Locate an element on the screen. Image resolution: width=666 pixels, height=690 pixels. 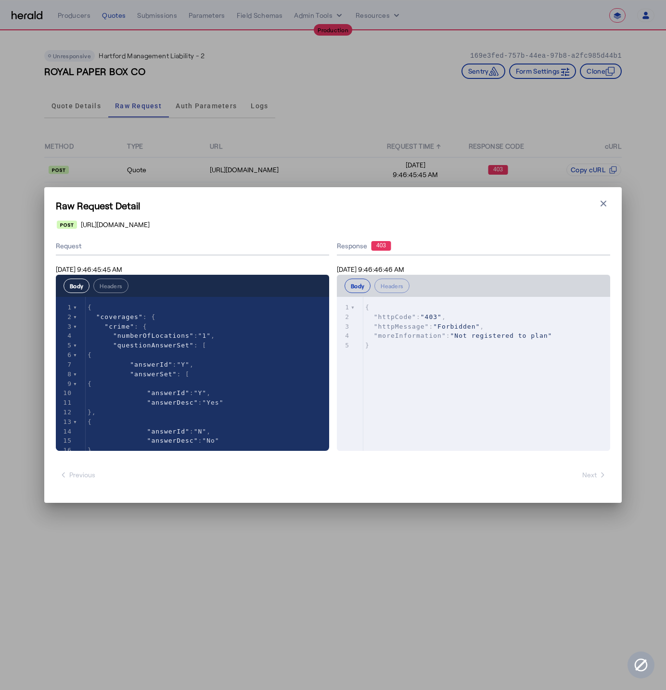
div: 8 is located at coordinates (64, 374).